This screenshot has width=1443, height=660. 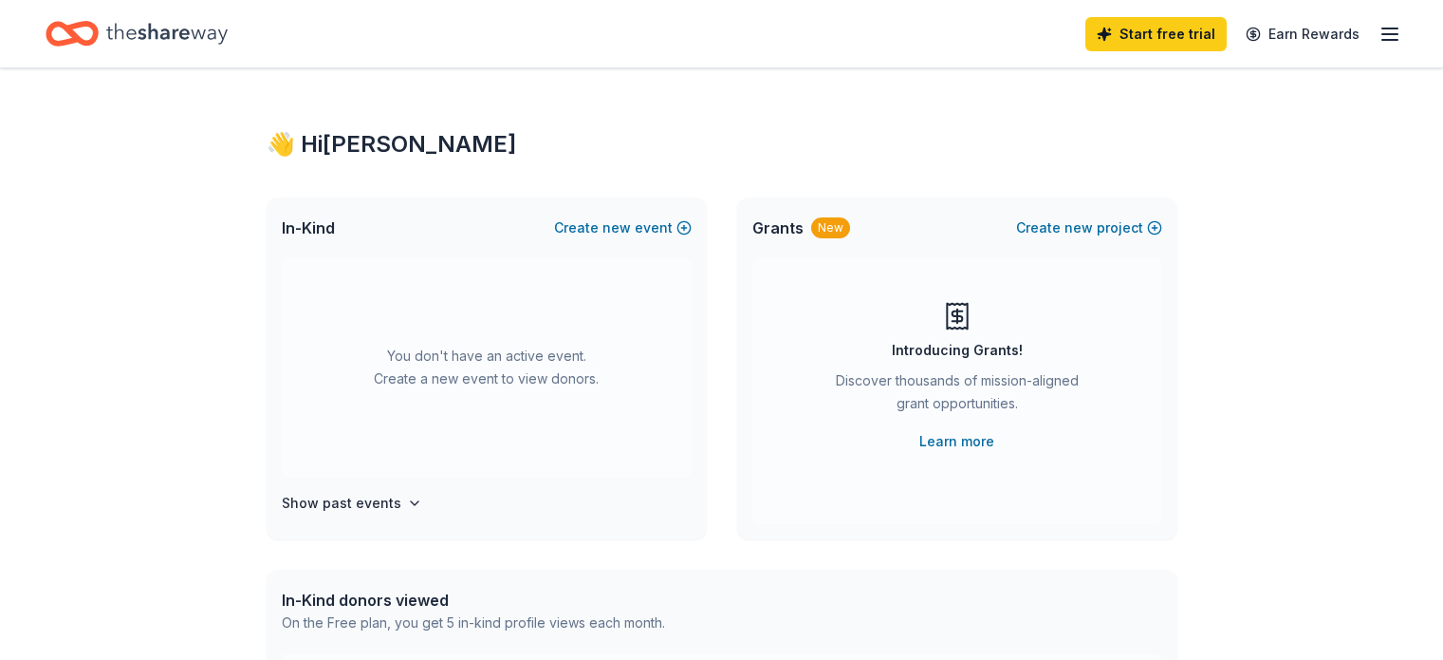 What do you see at coordinates (623, 228) in the screenshot?
I see `button: Createnewevent` at bounding box center [623, 228].